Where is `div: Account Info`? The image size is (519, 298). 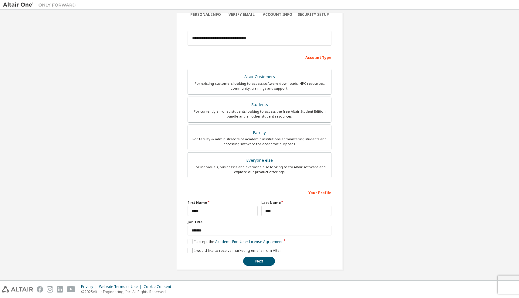
div: Account Info is located at coordinates (277, 15).